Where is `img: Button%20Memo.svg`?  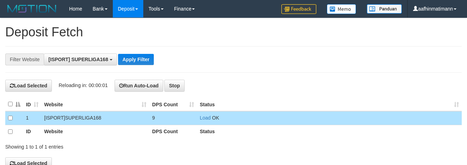
img: Button%20Memo.svg is located at coordinates (342, 9).